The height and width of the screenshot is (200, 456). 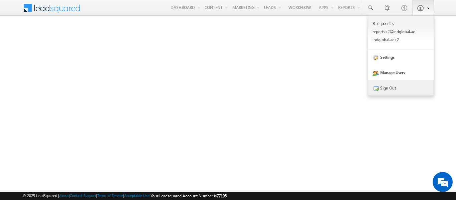 What do you see at coordinates (401, 72) in the screenshot?
I see `a: Manage Users` at bounding box center [401, 72].